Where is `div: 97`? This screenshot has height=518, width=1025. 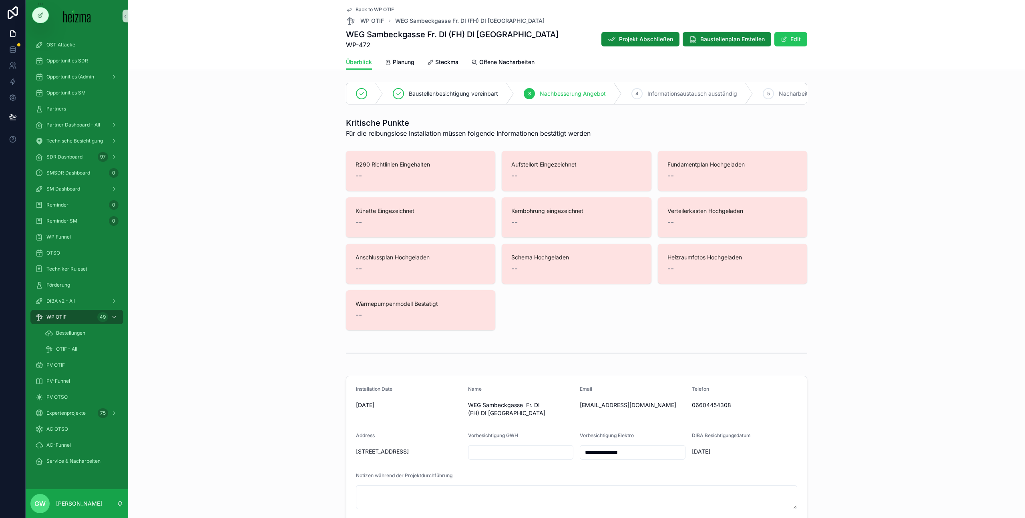 div: 97 is located at coordinates (103, 157).